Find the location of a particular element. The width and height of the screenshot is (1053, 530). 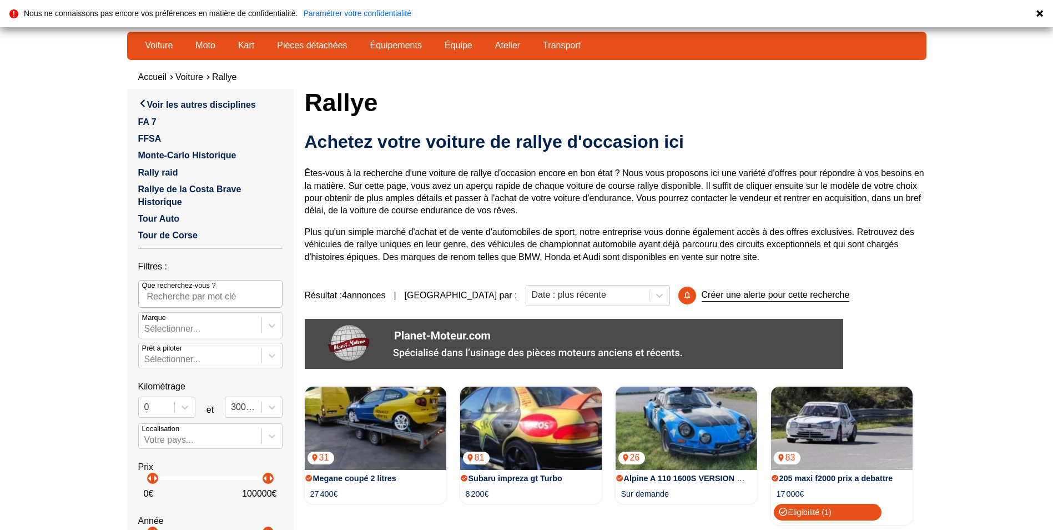

span: Voiture is located at coordinates (189, 77).